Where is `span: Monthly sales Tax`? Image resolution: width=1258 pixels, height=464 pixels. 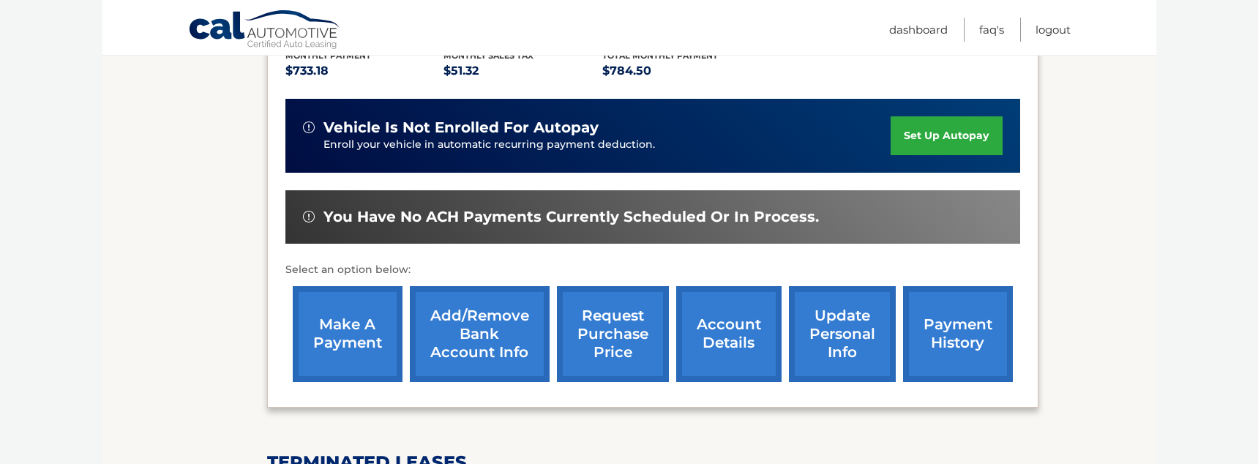 span: Monthly sales Tax is located at coordinates (488, 56).